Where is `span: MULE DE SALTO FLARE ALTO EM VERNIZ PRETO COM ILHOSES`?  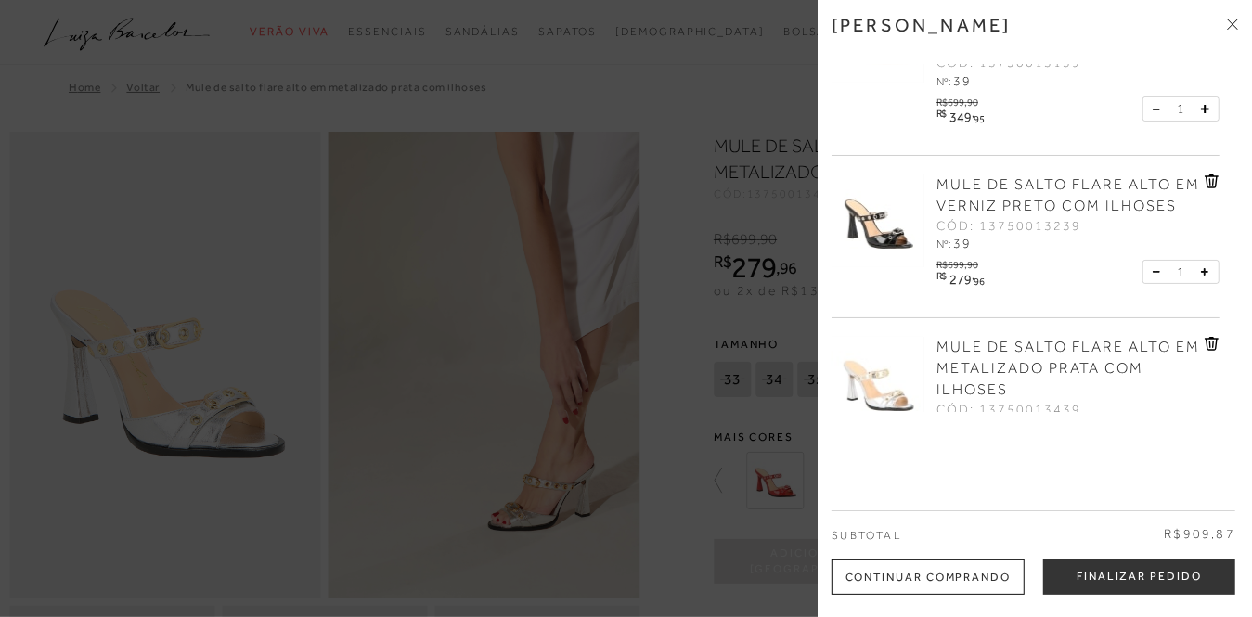
span: MULE DE SALTO FLARE ALTO EM VERNIZ PRETO COM ILHOSES is located at coordinates (1068, 195).